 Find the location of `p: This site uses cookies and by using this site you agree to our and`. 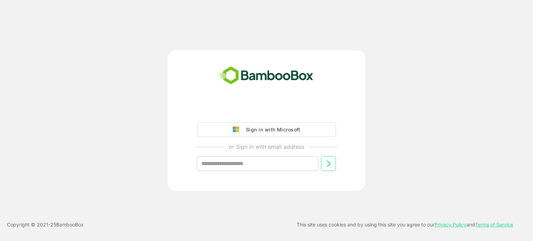

p: This site uses cookies and by using this site you agree to our and is located at coordinates (405, 225).